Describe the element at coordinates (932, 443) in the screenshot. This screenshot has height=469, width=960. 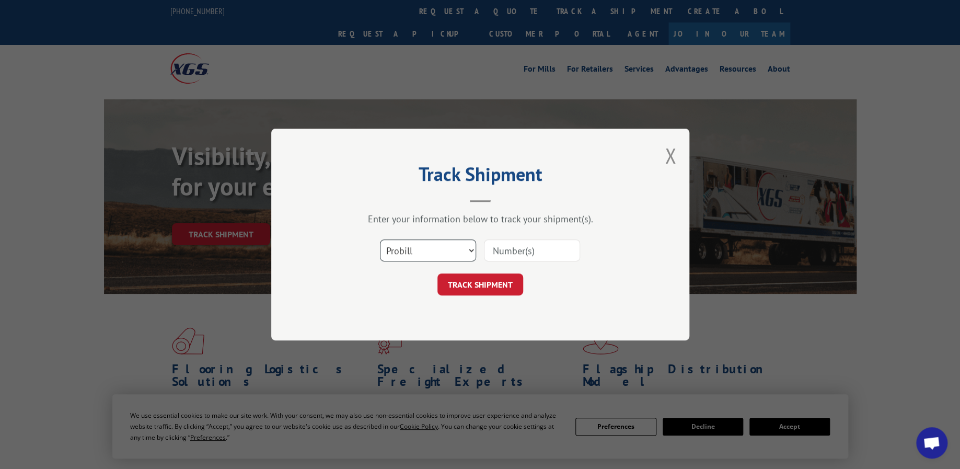
I see `div: Open chat` at that location.